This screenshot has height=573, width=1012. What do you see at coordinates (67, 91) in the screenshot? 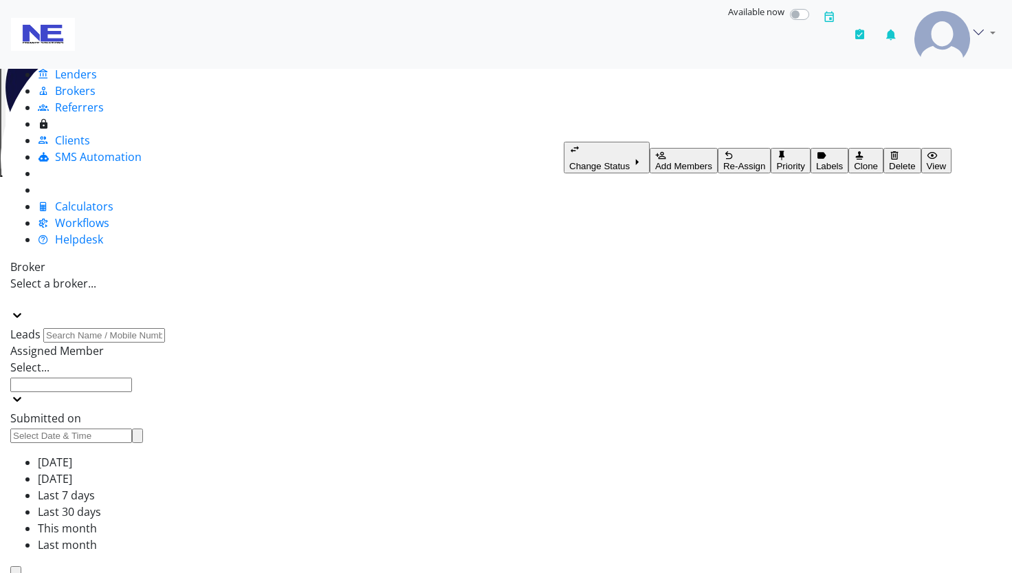
I see `a: Brokers` at bounding box center [67, 91].